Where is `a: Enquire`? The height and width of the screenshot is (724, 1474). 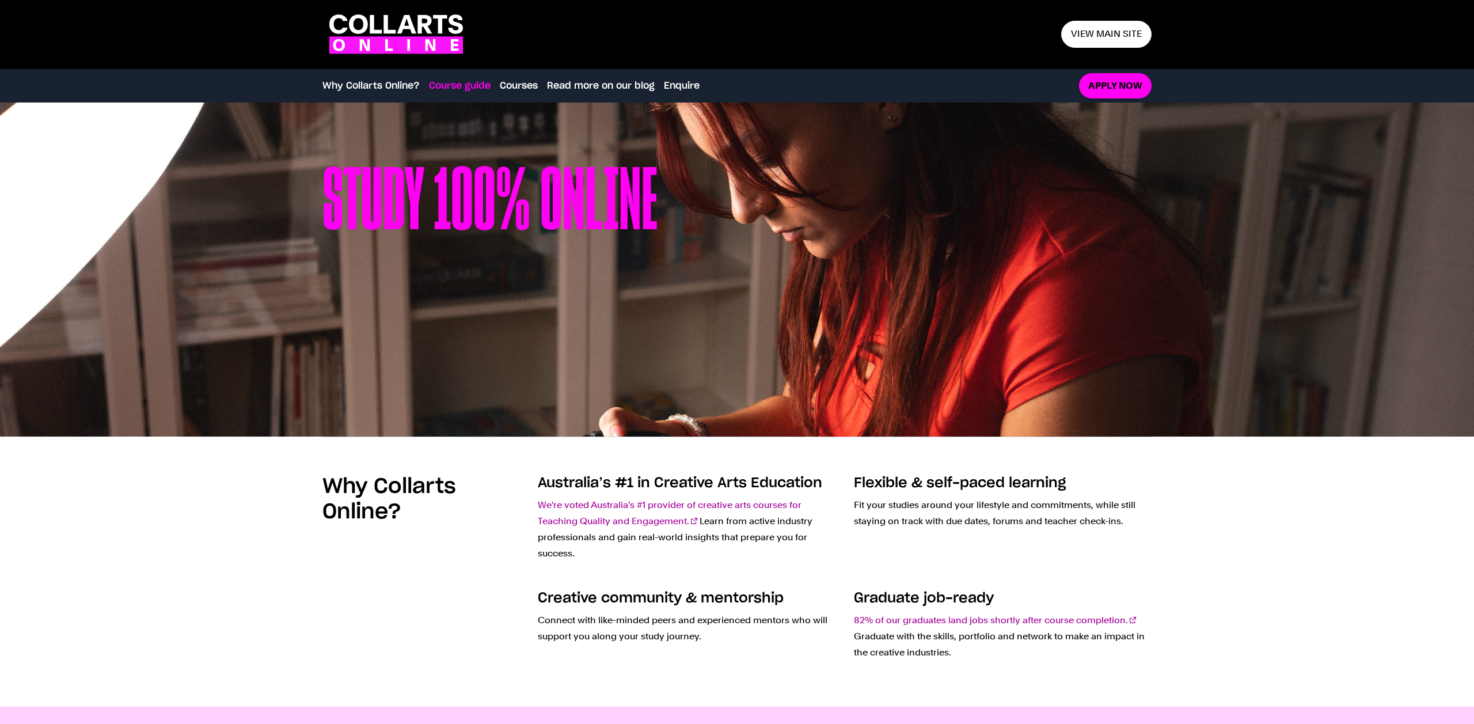 a: Enquire is located at coordinates (682, 86).